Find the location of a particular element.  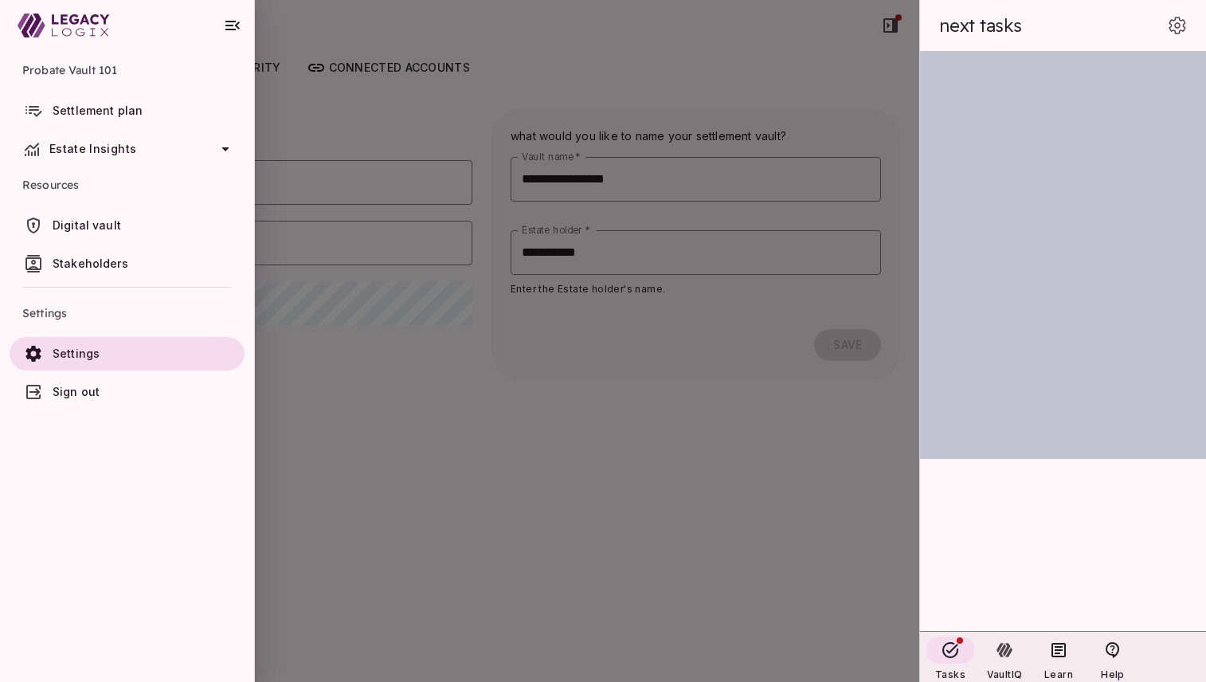

span: Sign out is located at coordinates (76, 391).